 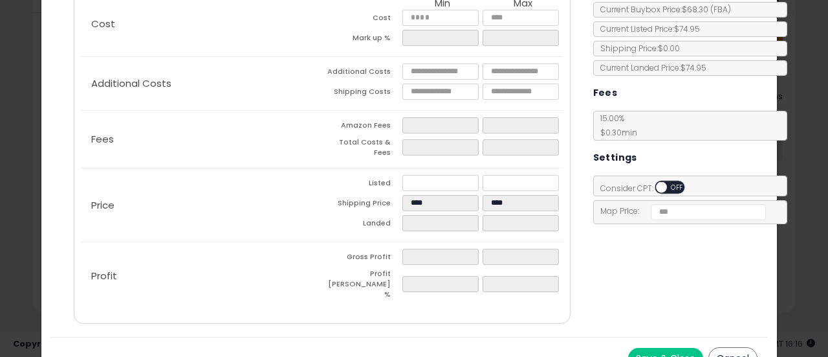 What do you see at coordinates (606, 93) in the screenshot?
I see `h5: Fees` at bounding box center [606, 93].